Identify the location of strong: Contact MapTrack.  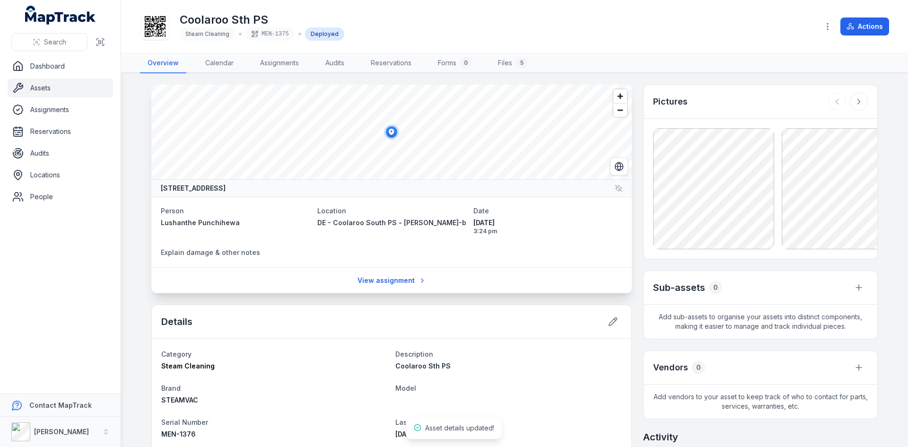
(61, 405).